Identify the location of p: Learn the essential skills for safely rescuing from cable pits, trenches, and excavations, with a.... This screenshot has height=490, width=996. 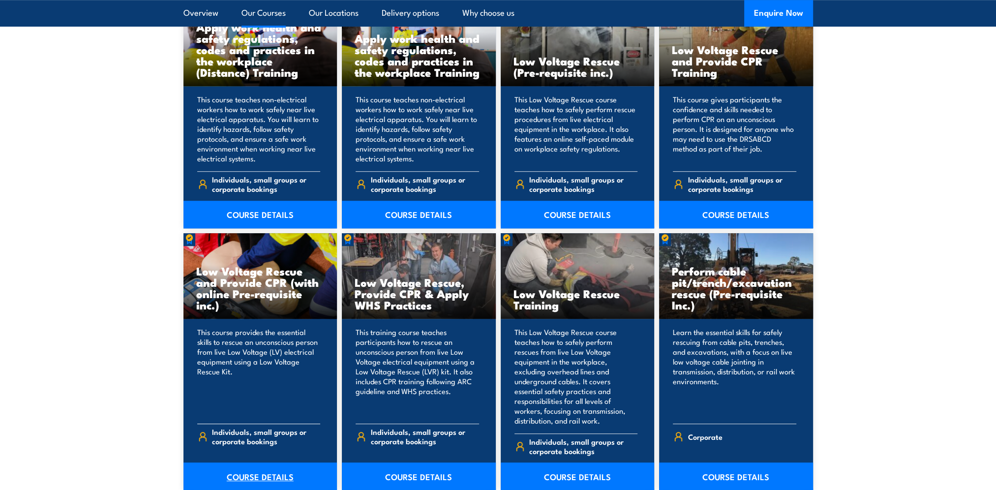
(734, 371).